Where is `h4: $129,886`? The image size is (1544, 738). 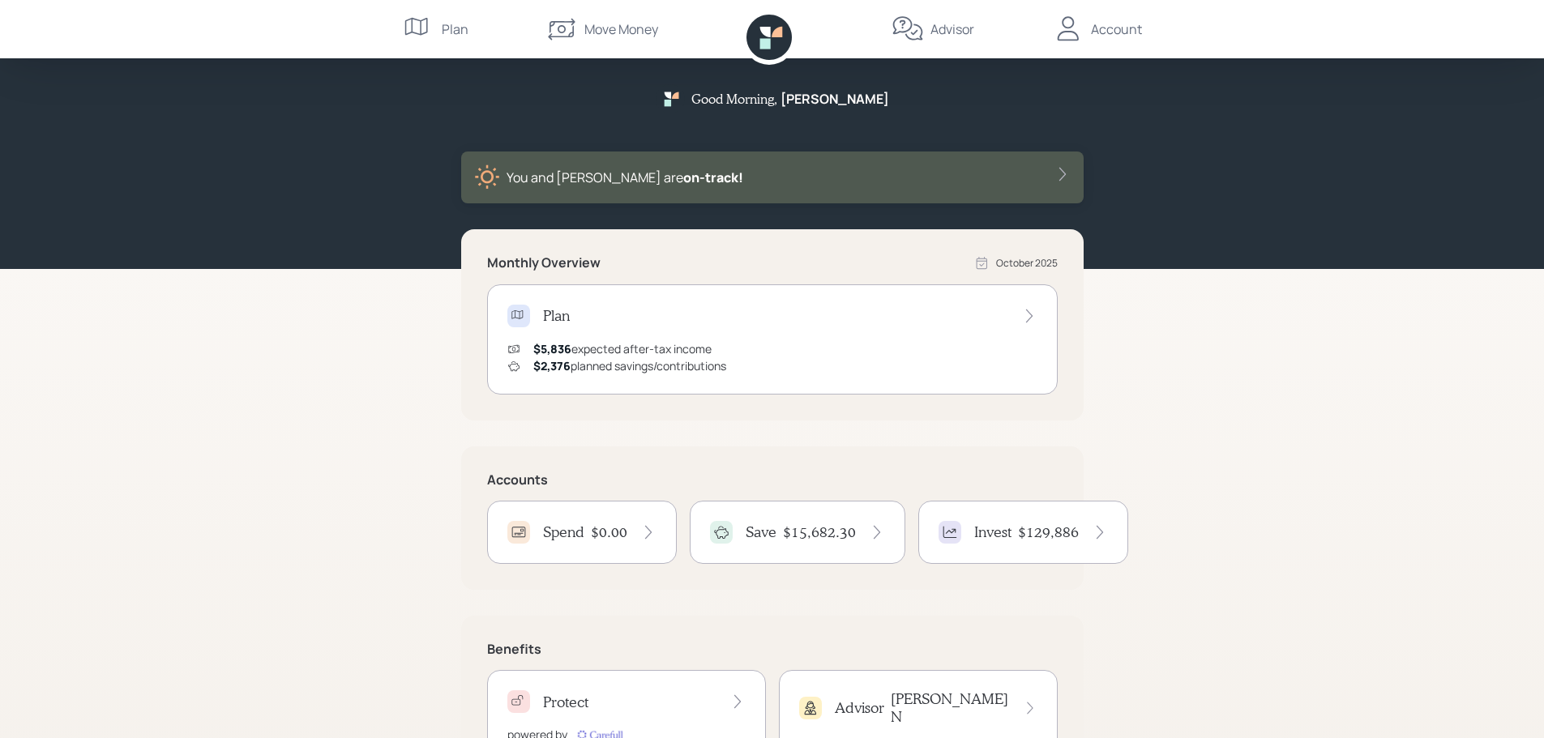 h4: $129,886 is located at coordinates (1048, 532).